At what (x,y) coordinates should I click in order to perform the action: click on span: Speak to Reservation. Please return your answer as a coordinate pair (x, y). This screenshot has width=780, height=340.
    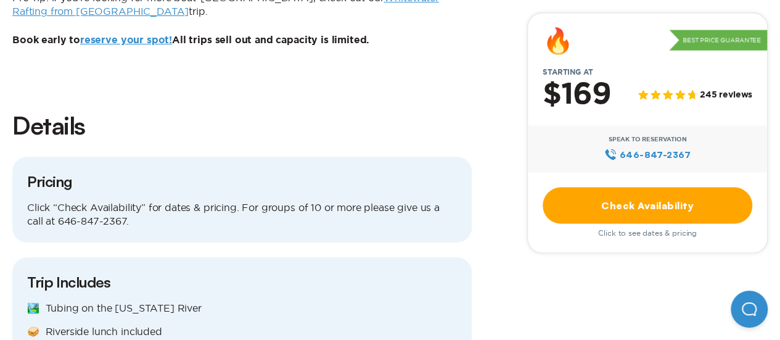
    Looking at the image, I should click on (648, 139).